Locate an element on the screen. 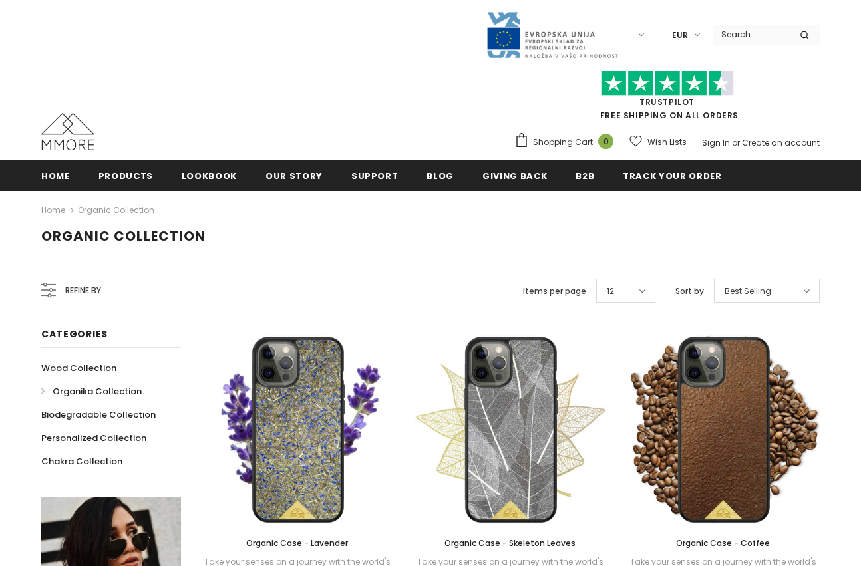 The width and height of the screenshot is (861, 566). span: B2B is located at coordinates (585, 176).